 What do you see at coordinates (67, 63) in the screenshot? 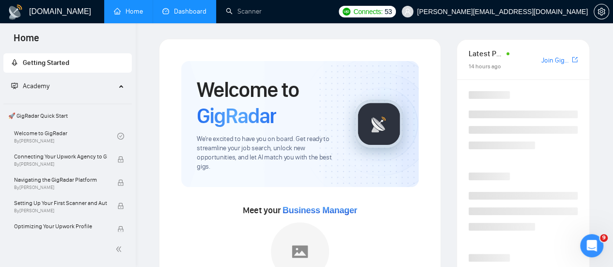
I see `li: Getting Started` at bounding box center [67, 63].